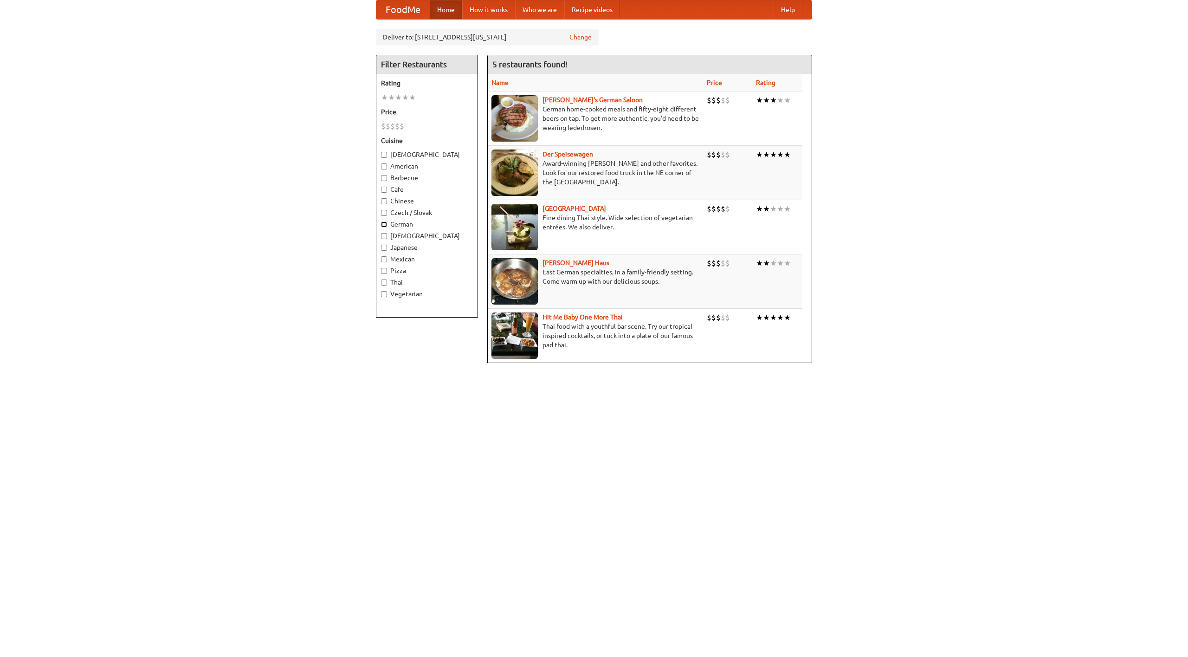 The height and width of the screenshot is (657, 1188). I want to click on label: Cafe, so click(427, 189).